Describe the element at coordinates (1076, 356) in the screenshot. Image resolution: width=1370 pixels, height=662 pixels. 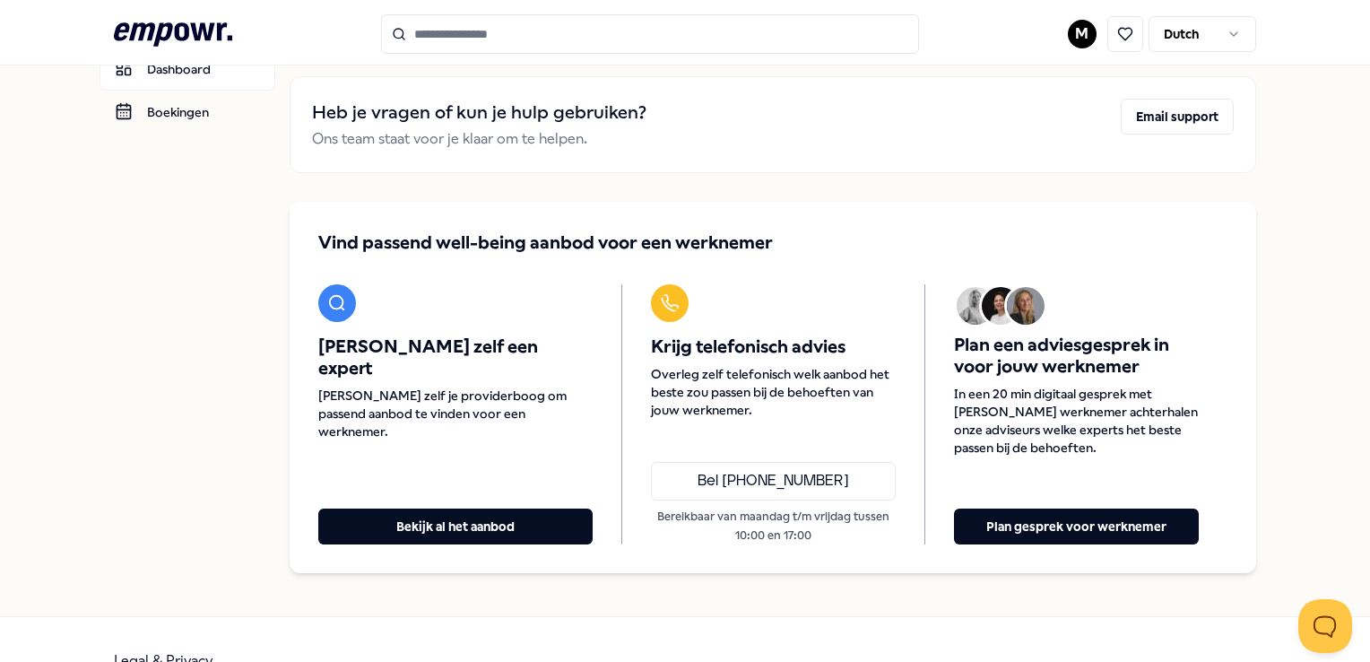
I see `span: Plan een adviesgesprek in voor jouw werknemer` at that location.